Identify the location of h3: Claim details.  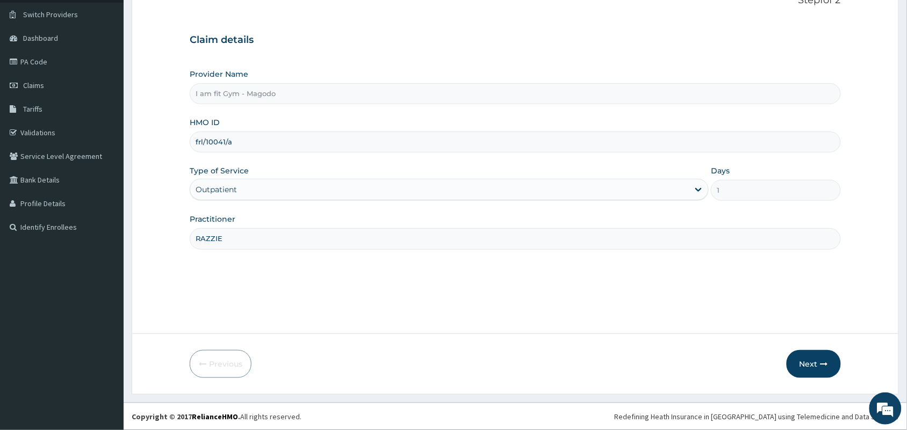
(515, 40).